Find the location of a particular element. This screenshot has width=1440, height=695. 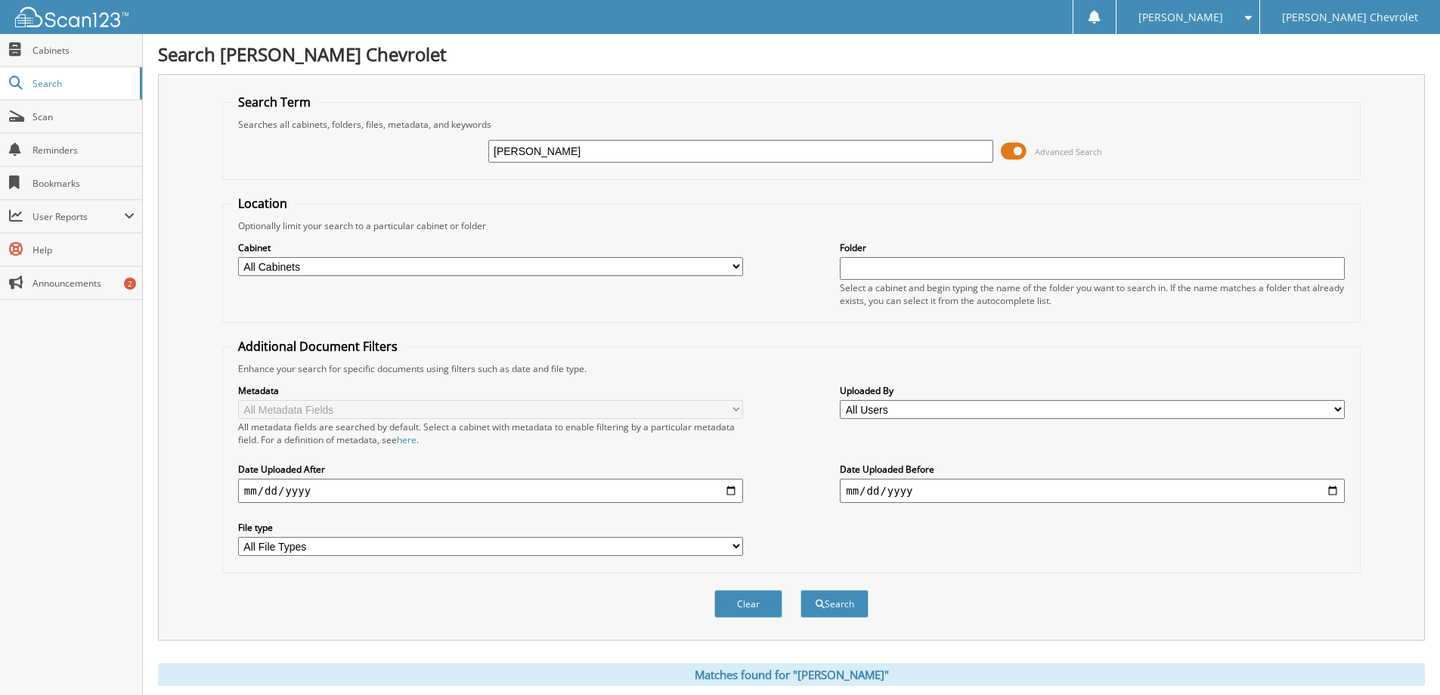

div: 2 is located at coordinates (130, 284).